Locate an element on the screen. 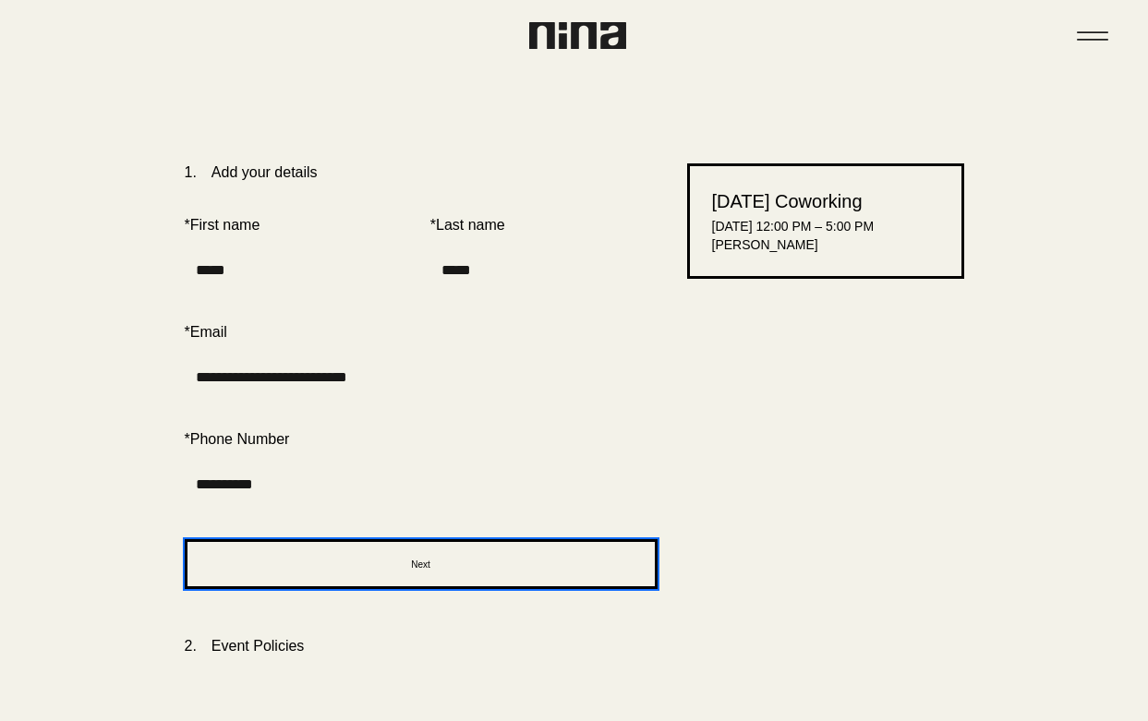 The image size is (1148, 721). label: Phone Number is located at coordinates (421, 440).